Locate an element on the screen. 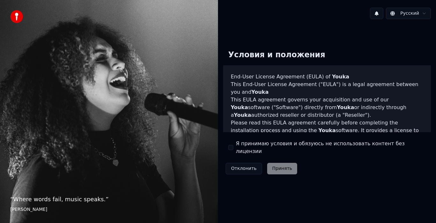 This screenshot has width=436, height=223. p: Please read this EULA agreement carefully before completing the installation process and using th... is located at coordinates (327, 134).